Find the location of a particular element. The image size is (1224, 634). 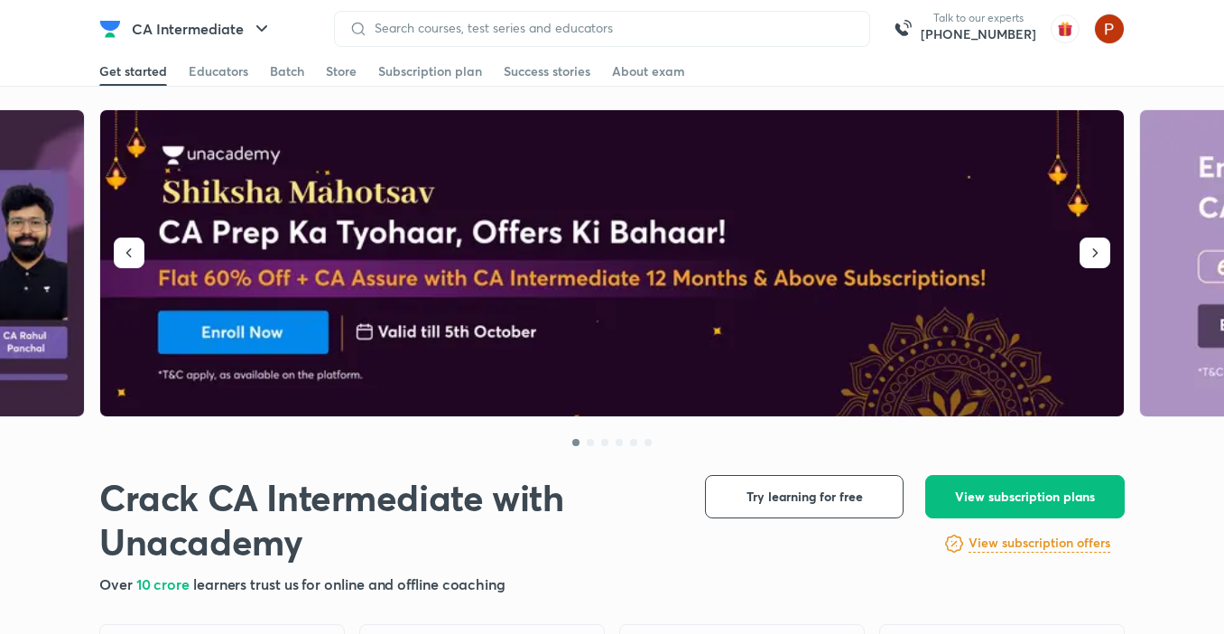

img: call-us is located at coordinates (903, 29).